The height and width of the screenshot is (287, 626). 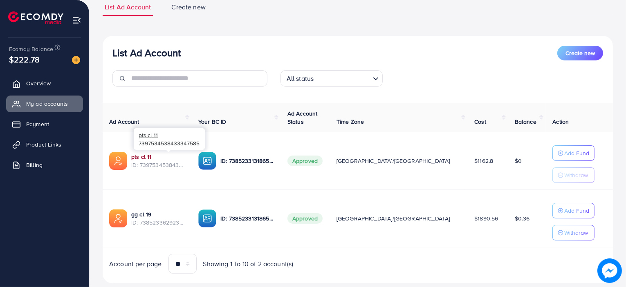 What do you see at coordinates (169, 139) in the screenshot?
I see `div: 7397534538433347585` at bounding box center [169, 139].